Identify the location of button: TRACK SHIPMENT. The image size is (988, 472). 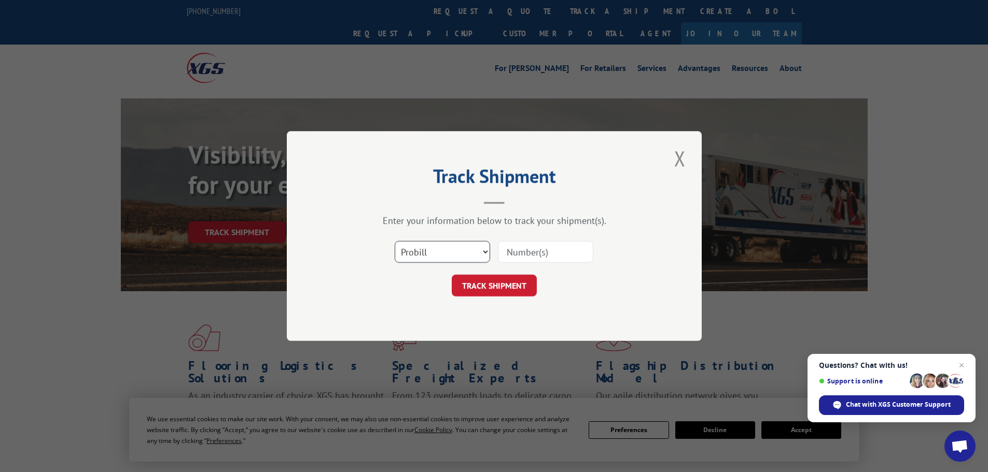
(494, 286).